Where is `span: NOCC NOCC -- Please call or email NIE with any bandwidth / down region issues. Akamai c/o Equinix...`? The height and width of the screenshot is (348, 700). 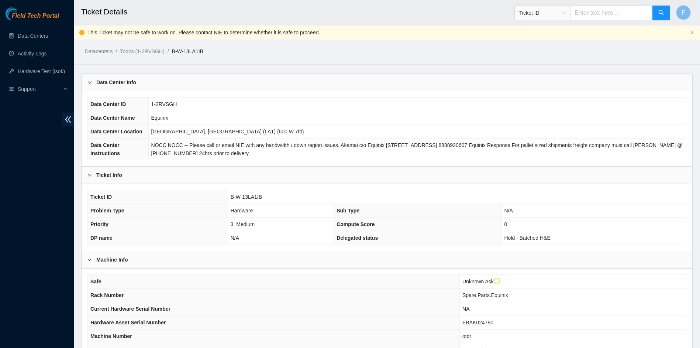
span: NOCC NOCC -- Please call or email NIE with any bandwidth / down region issues. Akamai c/o Equinix... is located at coordinates (417, 149).